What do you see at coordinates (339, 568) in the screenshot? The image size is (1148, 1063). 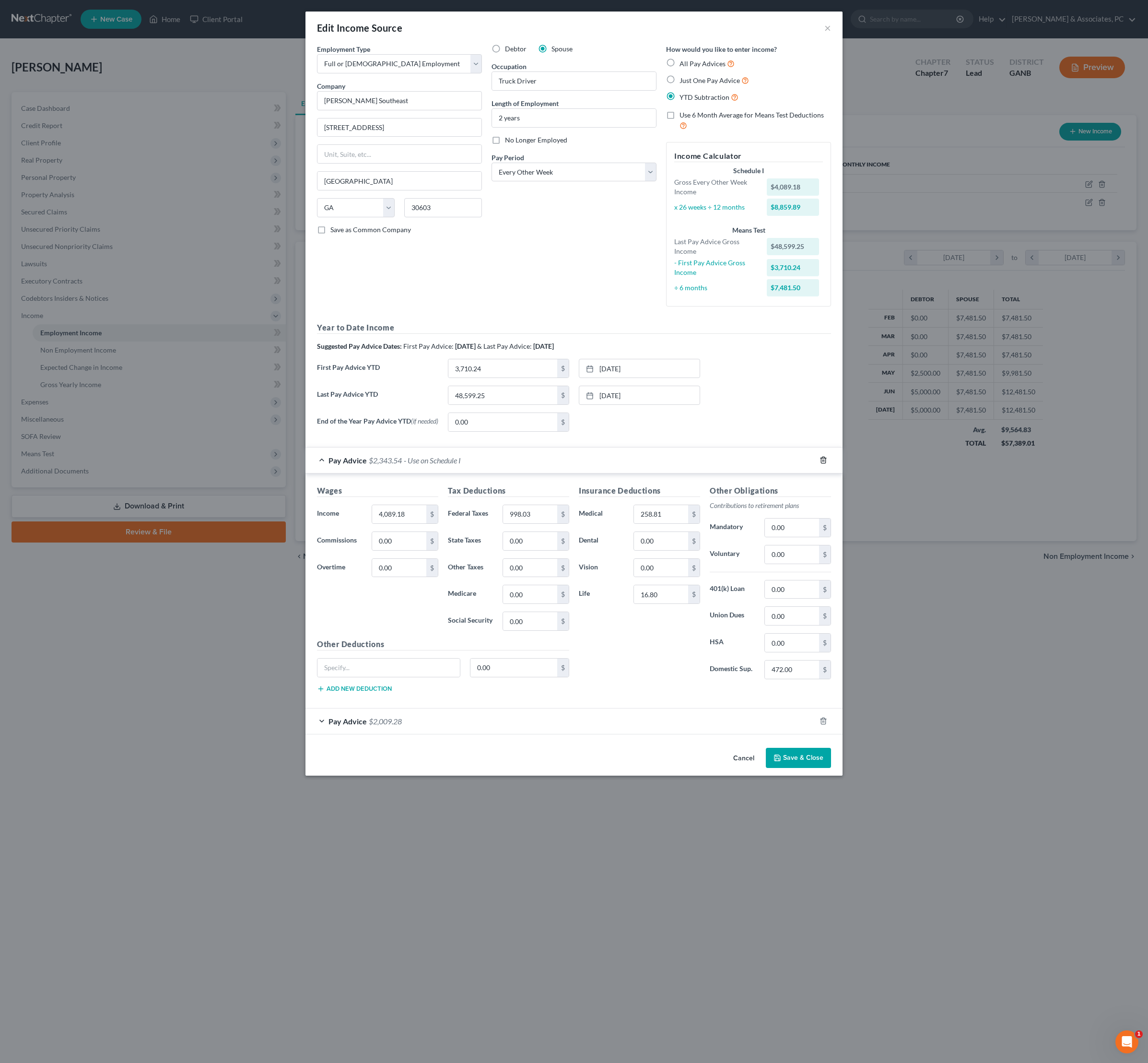 I see `label: Overtime` at bounding box center [339, 568].